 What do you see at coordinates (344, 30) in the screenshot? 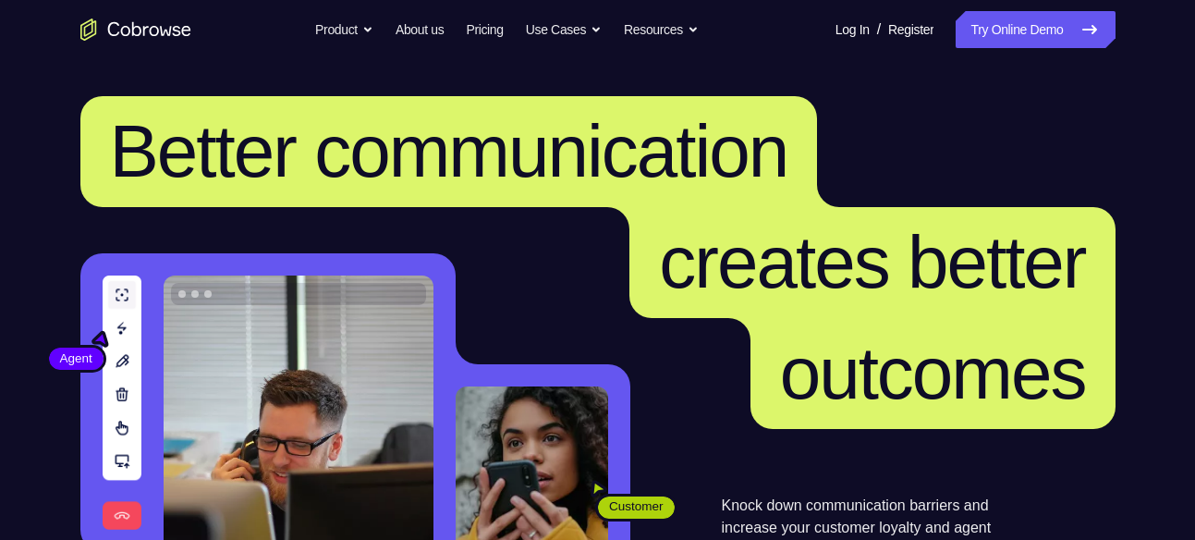
I see `button: Product` at bounding box center [344, 30].